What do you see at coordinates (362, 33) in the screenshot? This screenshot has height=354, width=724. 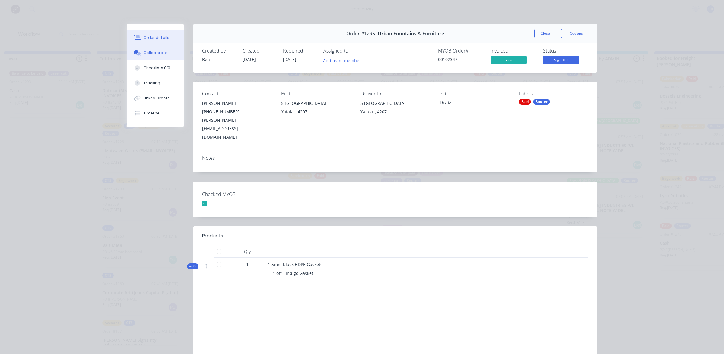 I see `span: Order #1296 -` at bounding box center [362, 33].